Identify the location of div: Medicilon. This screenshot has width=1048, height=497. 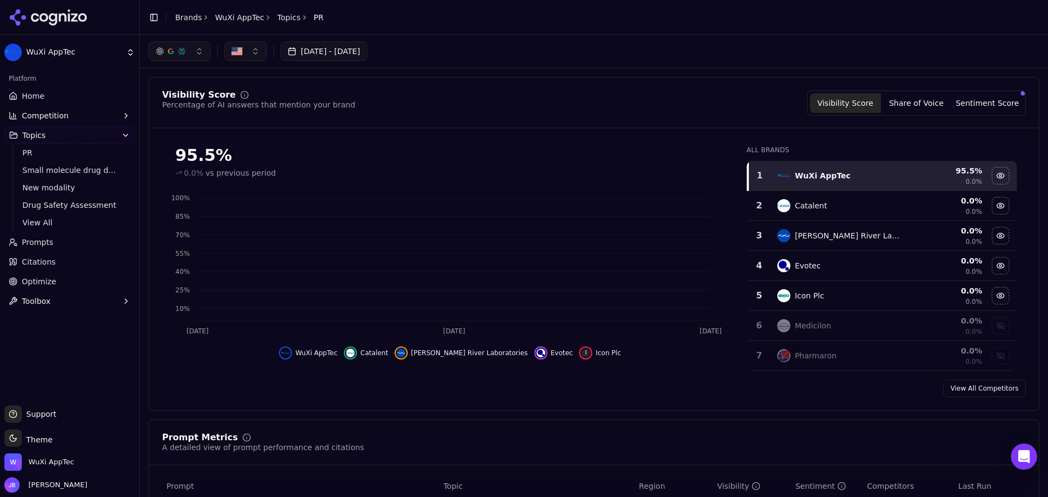
(813, 326).